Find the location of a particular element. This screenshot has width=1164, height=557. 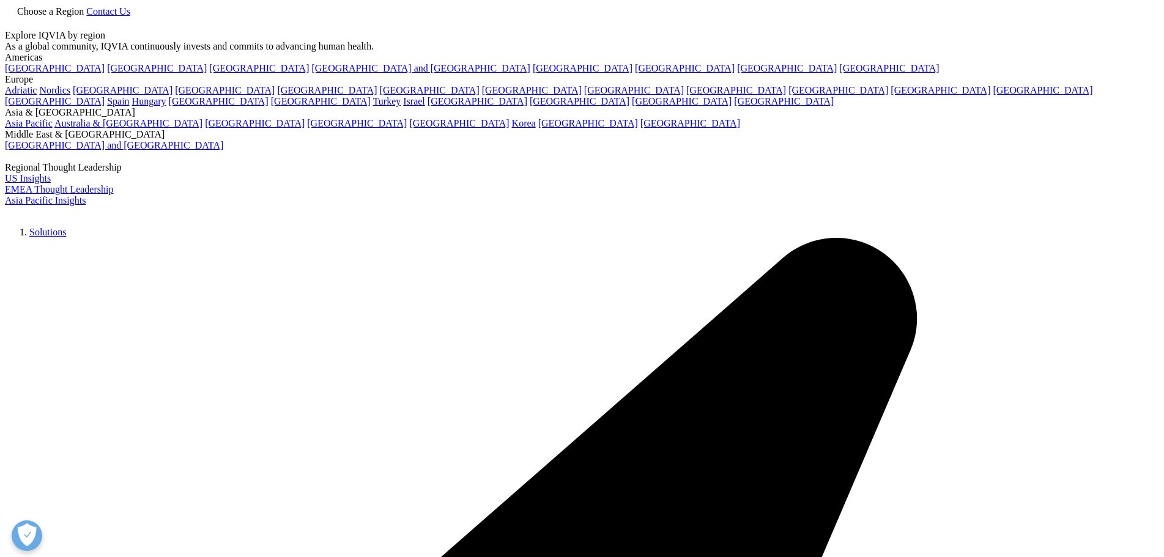

div: Explore IQVIA by region is located at coordinates (582, 35).